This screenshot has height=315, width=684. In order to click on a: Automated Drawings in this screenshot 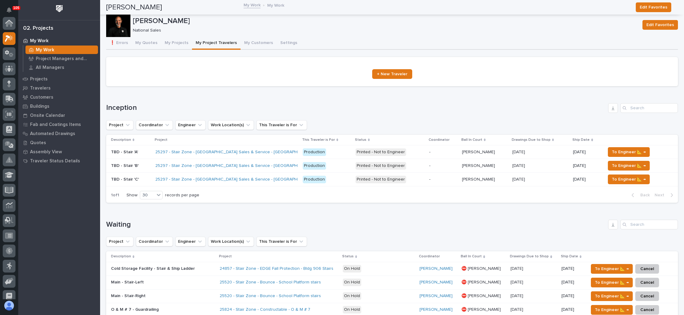, I will do `click(59, 134)`.